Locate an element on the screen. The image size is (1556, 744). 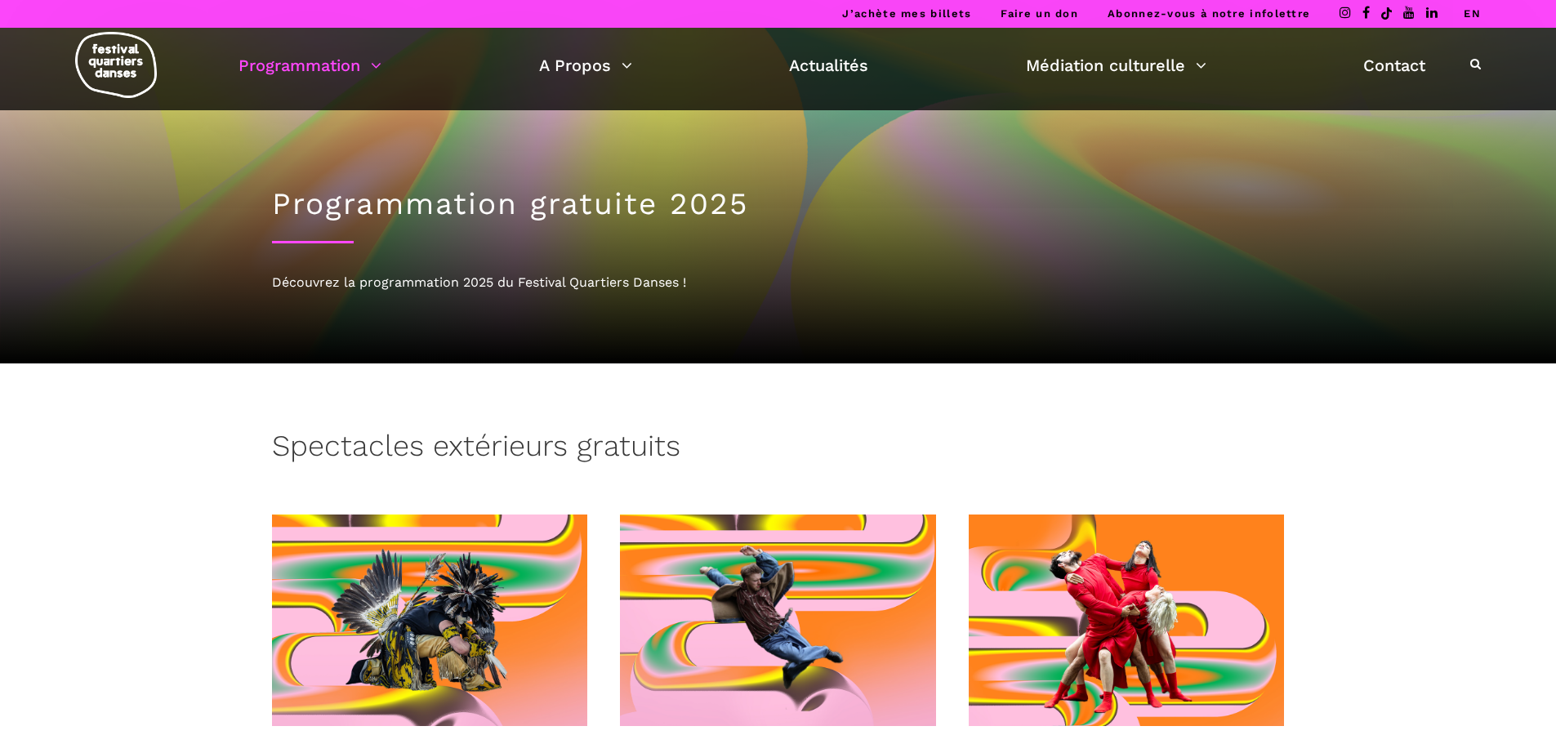
a: A Propos is located at coordinates (586, 65).